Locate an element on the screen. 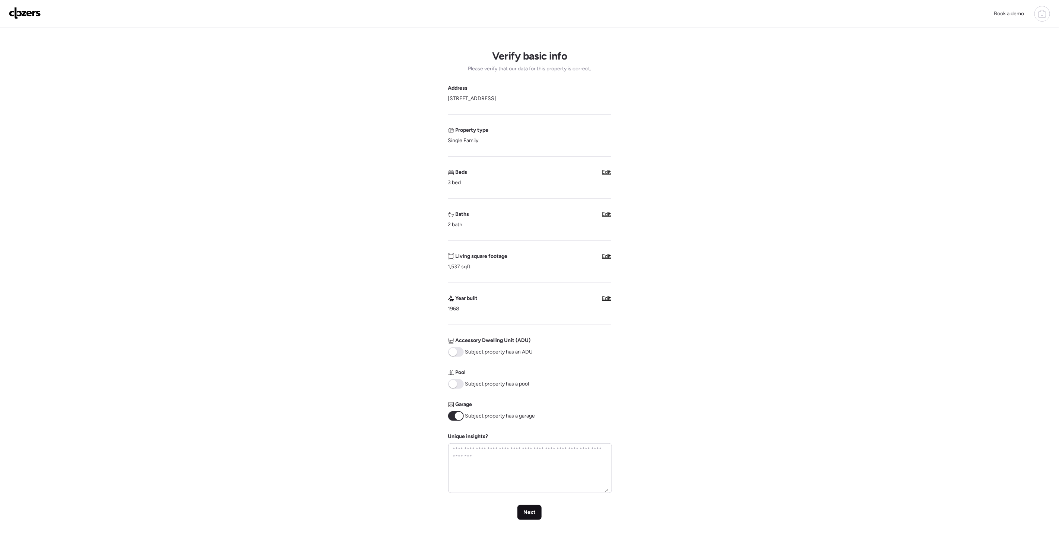  span: Please verify that our data for this property is correct. is located at coordinates (529, 69).